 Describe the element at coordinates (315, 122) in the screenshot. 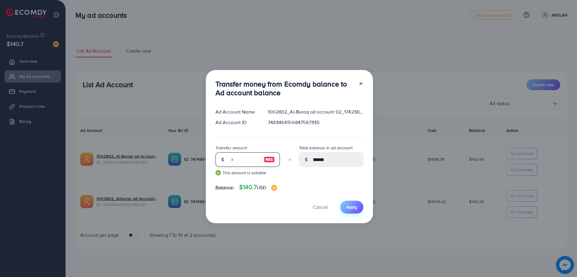

I see `div: 7483464156847587335` at that location.